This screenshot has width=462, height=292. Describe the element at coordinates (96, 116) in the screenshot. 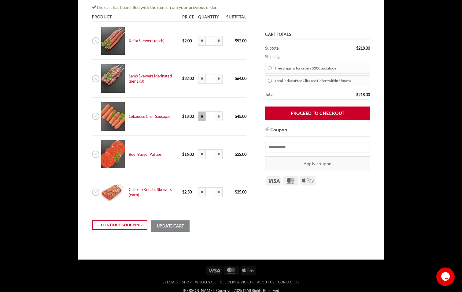

I see `a: Remove Lebanese Chilli Sausages from cart` at that location.